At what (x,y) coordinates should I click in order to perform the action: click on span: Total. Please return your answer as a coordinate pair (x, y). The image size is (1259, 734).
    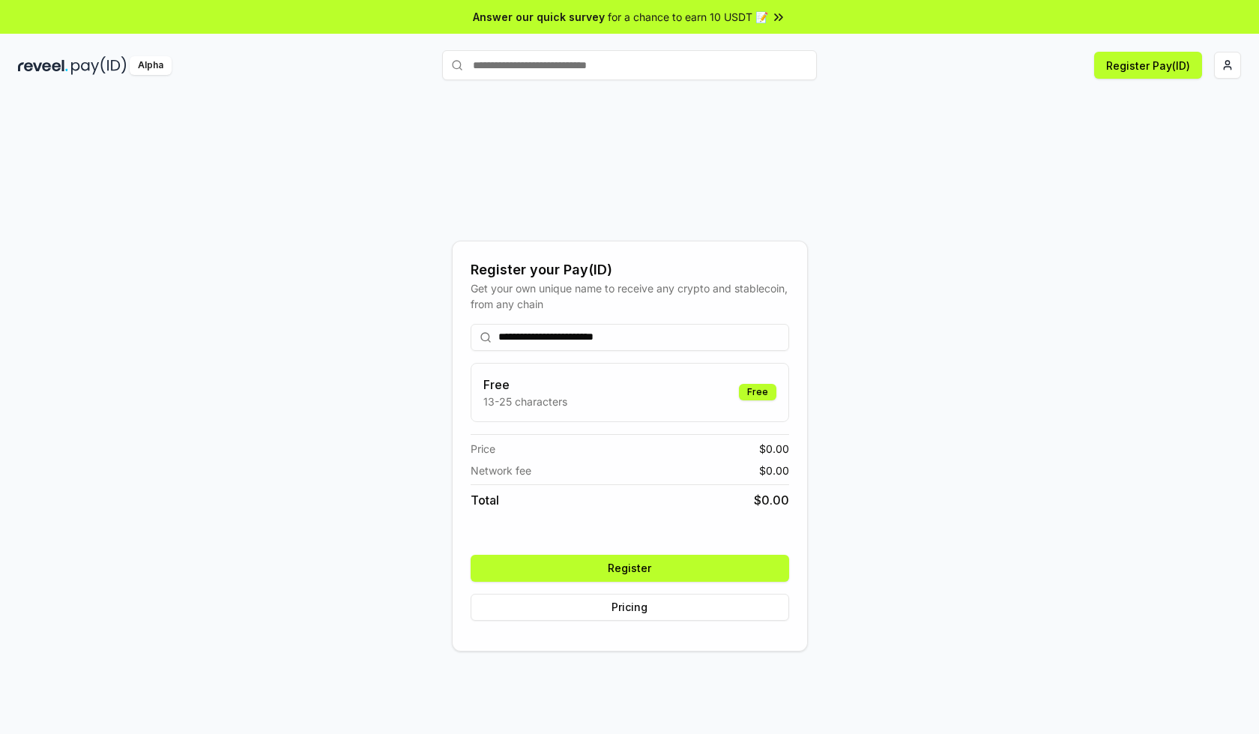
    Looking at the image, I should click on (485, 500).